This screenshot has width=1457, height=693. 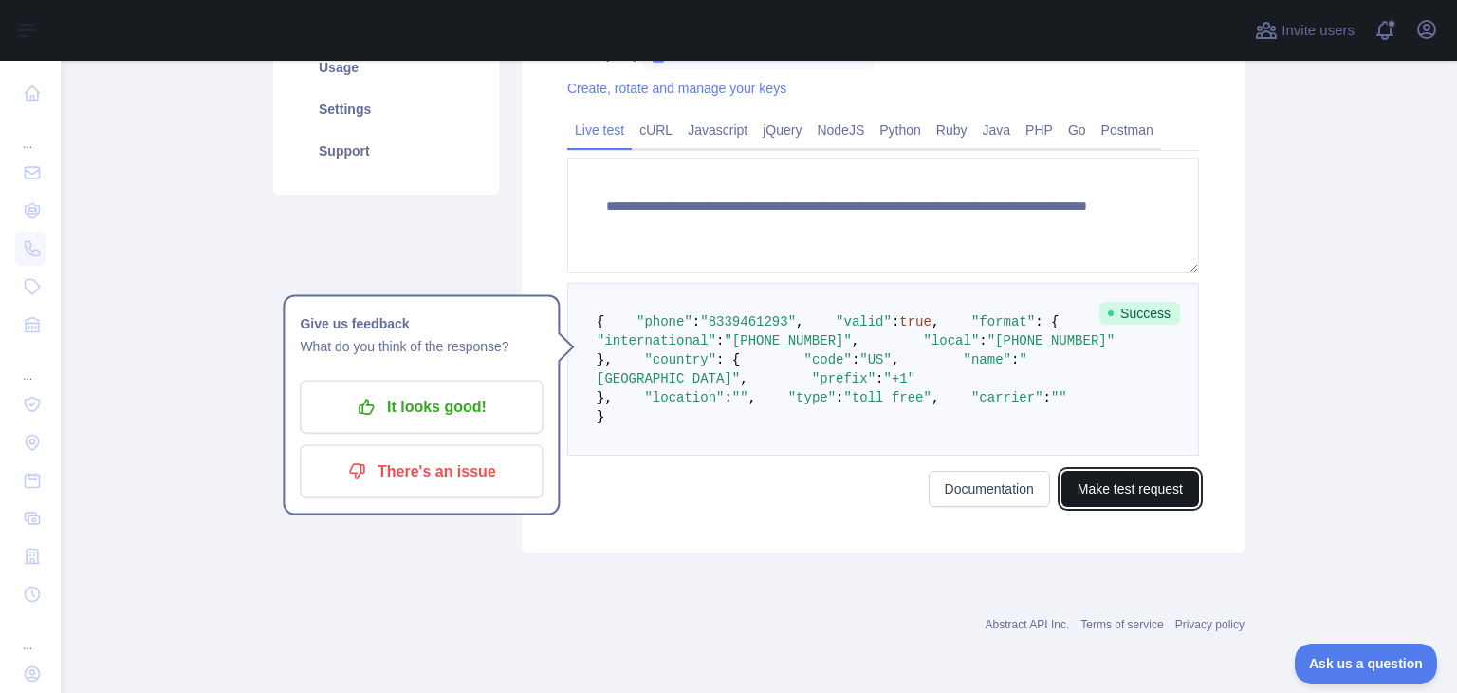 What do you see at coordinates (1028, 624) in the screenshot?
I see `a: Abstract API Inc.` at bounding box center [1028, 624].